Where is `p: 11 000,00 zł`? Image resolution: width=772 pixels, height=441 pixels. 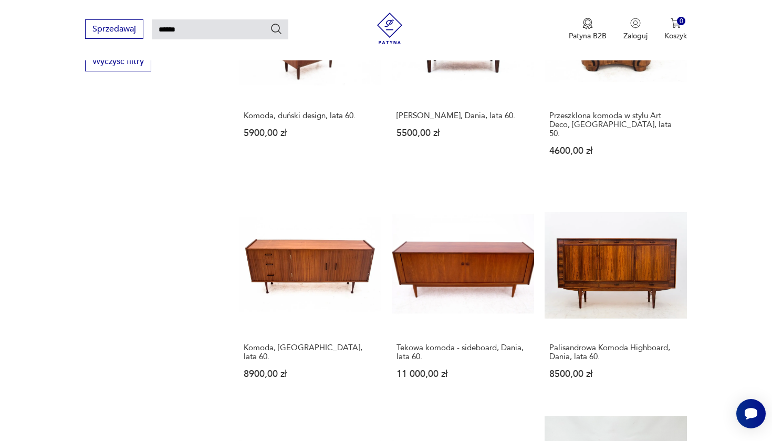 p: 11 000,00 zł is located at coordinates (463, 374).